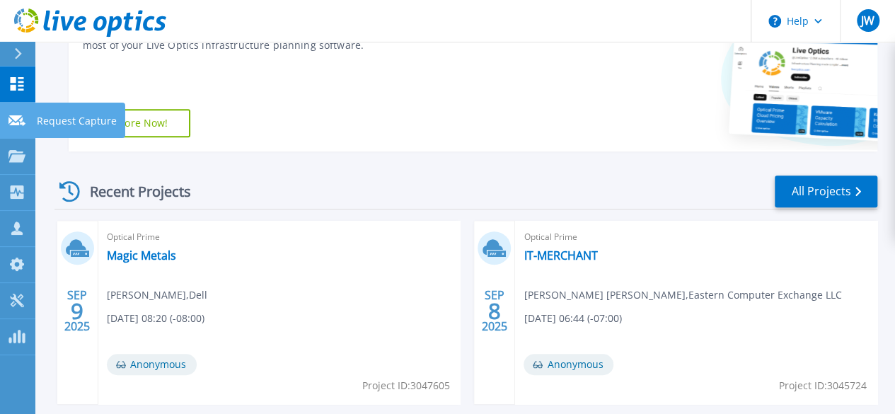 The height and width of the screenshot is (414, 895). Describe the element at coordinates (137, 123) in the screenshot. I see `a: Explore Now!` at that location.